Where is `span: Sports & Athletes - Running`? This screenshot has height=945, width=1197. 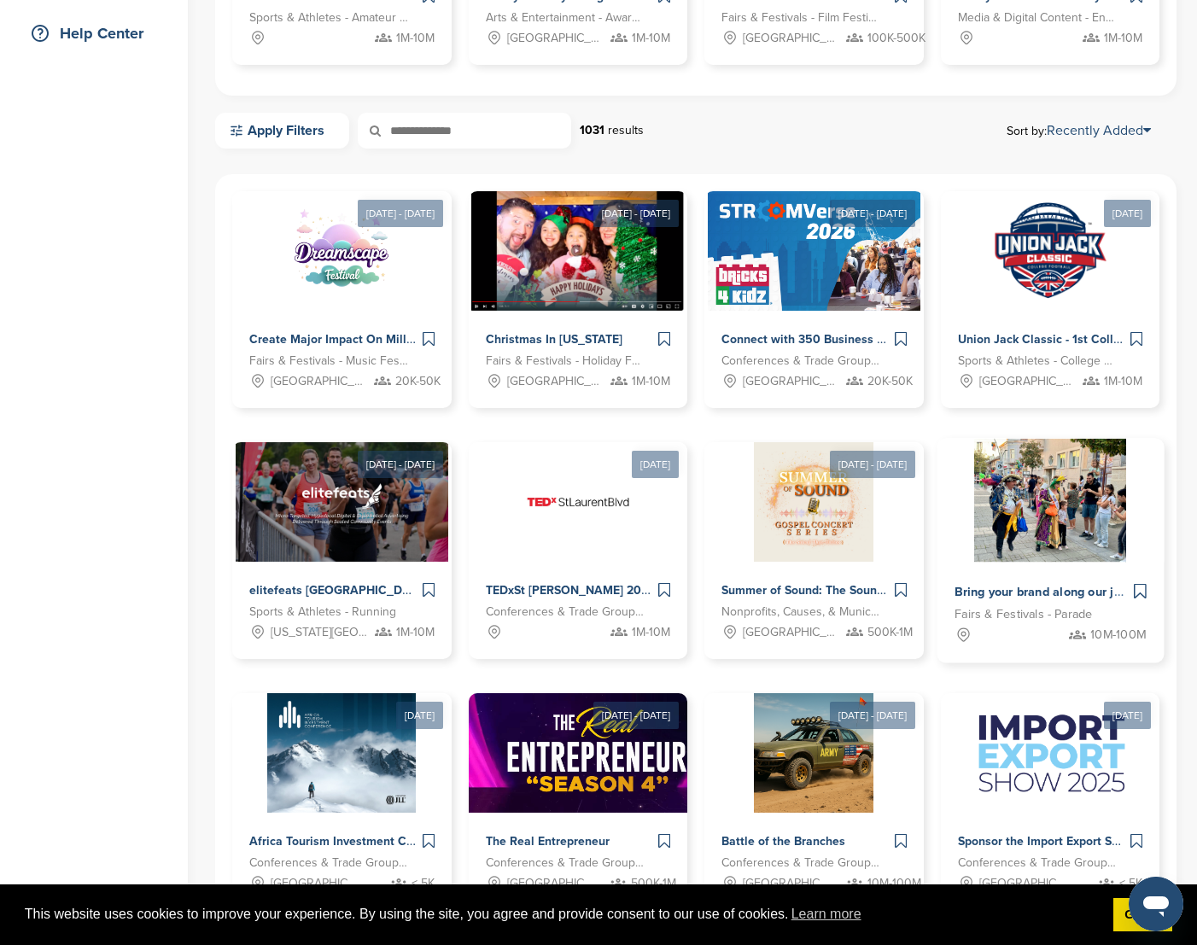
span: Sports & Athletes - Running is located at coordinates (323, 612).